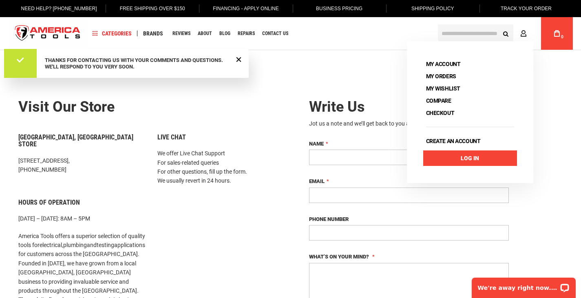 Image resolution: width=581 pixels, height=298 pixels. I want to click on div: Thanks for contacting us with your comments and questions. We'll respond to you very soon., so click(139, 63).